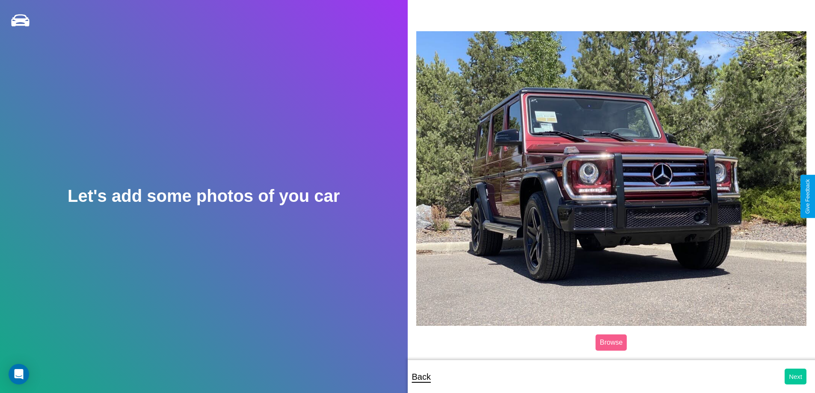 This screenshot has width=815, height=393. What do you see at coordinates (204, 196) in the screenshot?
I see `h2: Let's add some photos of you car` at bounding box center [204, 196].